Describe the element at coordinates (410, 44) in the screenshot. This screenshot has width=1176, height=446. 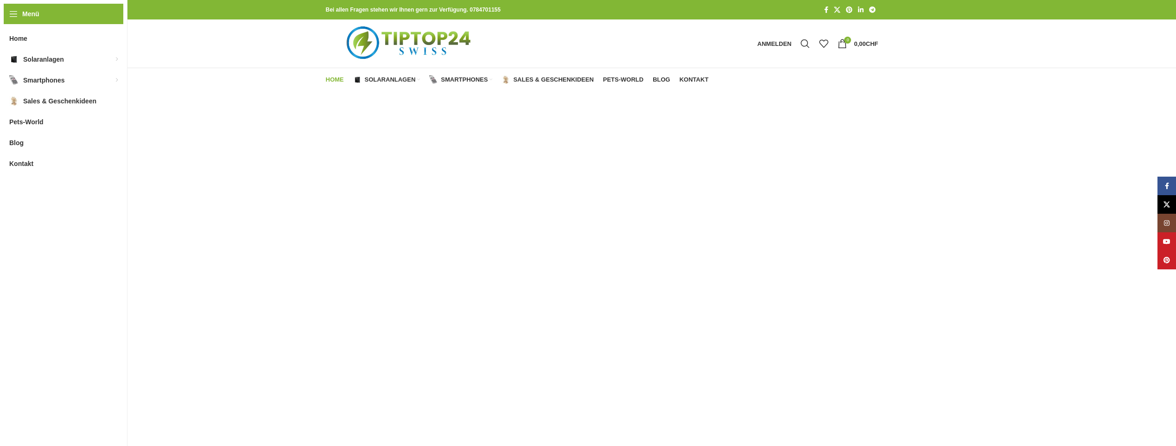
I see `img: Tiptop24 Nachhaltige & Faire Produkte` at that location.